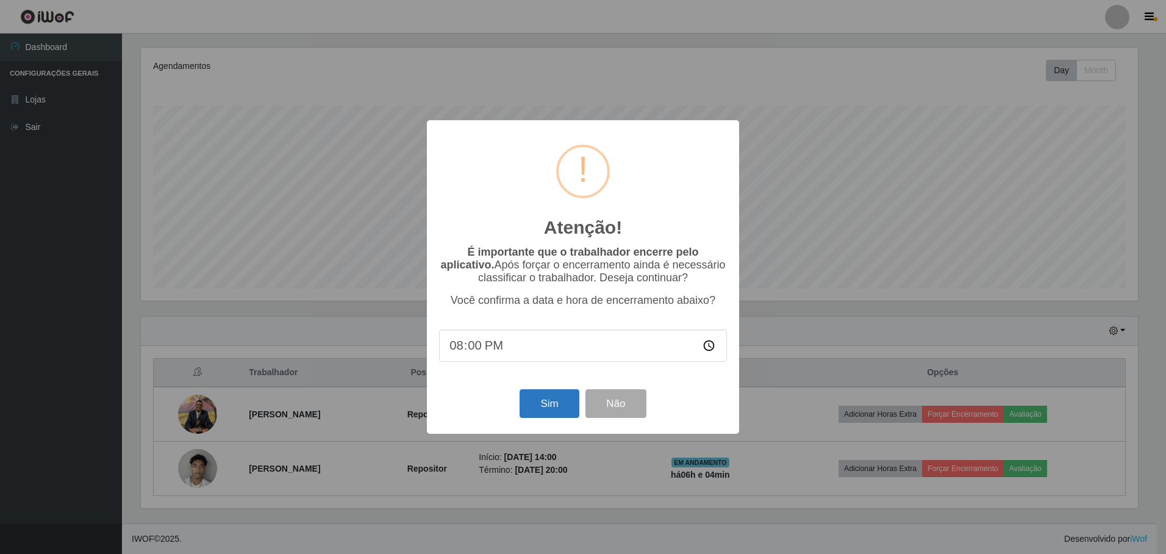 The image size is (1166, 554). Describe the element at coordinates (615, 403) in the screenshot. I see `button: Não` at that location.